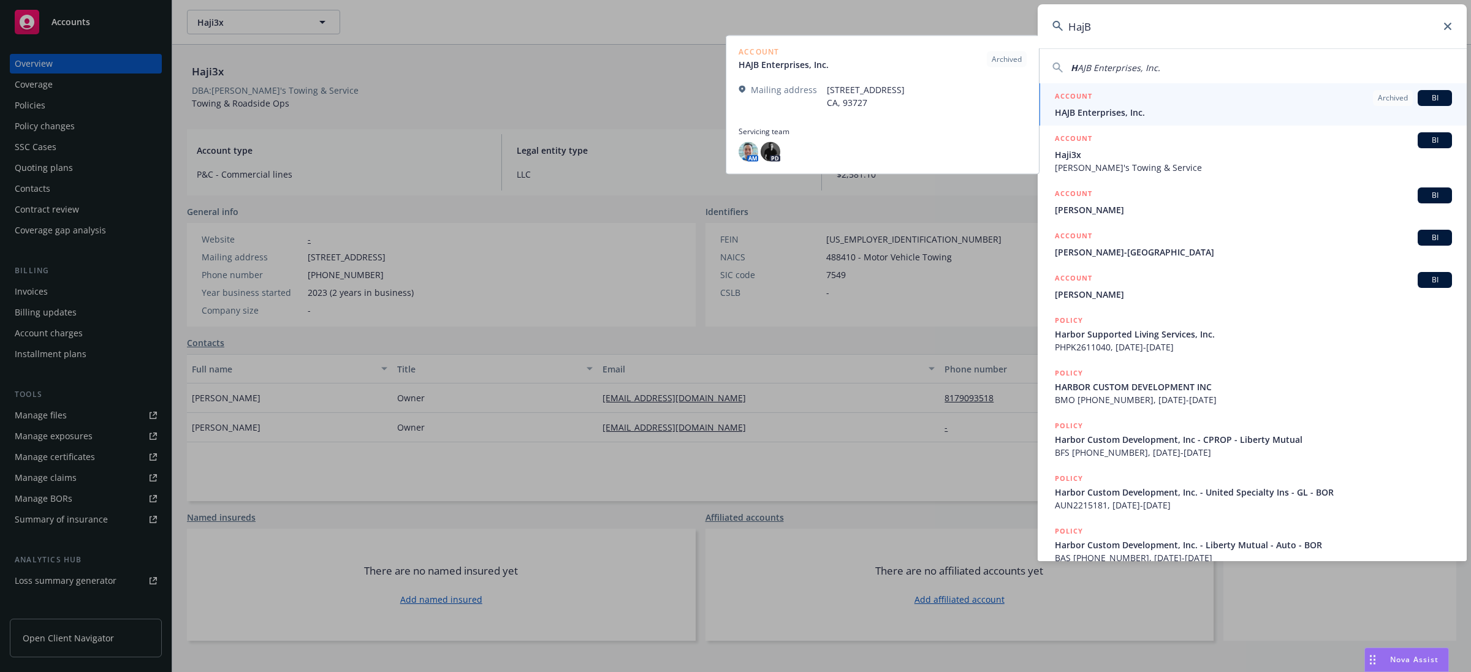  Describe the element at coordinates (1254, 387) in the screenshot. I see `span: HARBOR CUSTOM DEVELOPMENT INC` at that location.